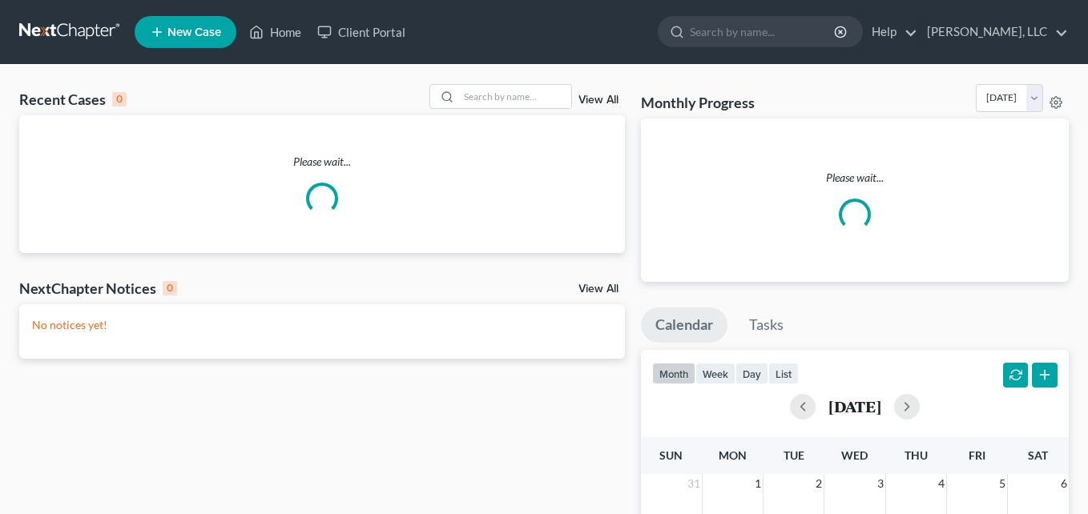 The width and height of the screenshot is (1088, 514). Describe the element at coordinates (698, 103) in the screenshot. I see `h3: Monthly Progress` at that location.